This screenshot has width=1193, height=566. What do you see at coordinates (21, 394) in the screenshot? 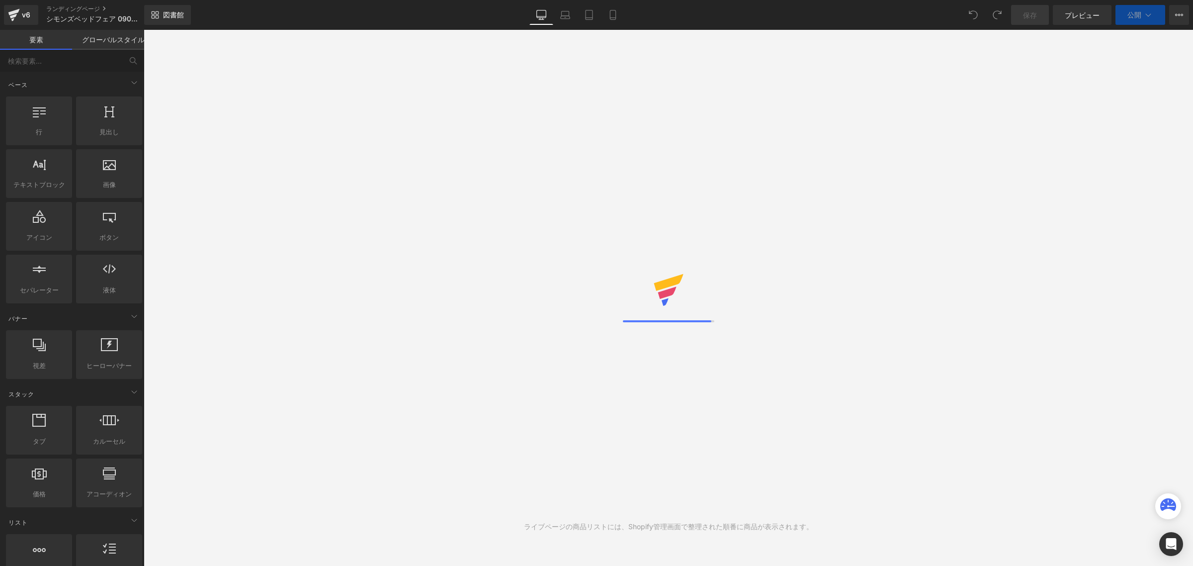
I see `font: スタック` at bounding box center [21, 394].